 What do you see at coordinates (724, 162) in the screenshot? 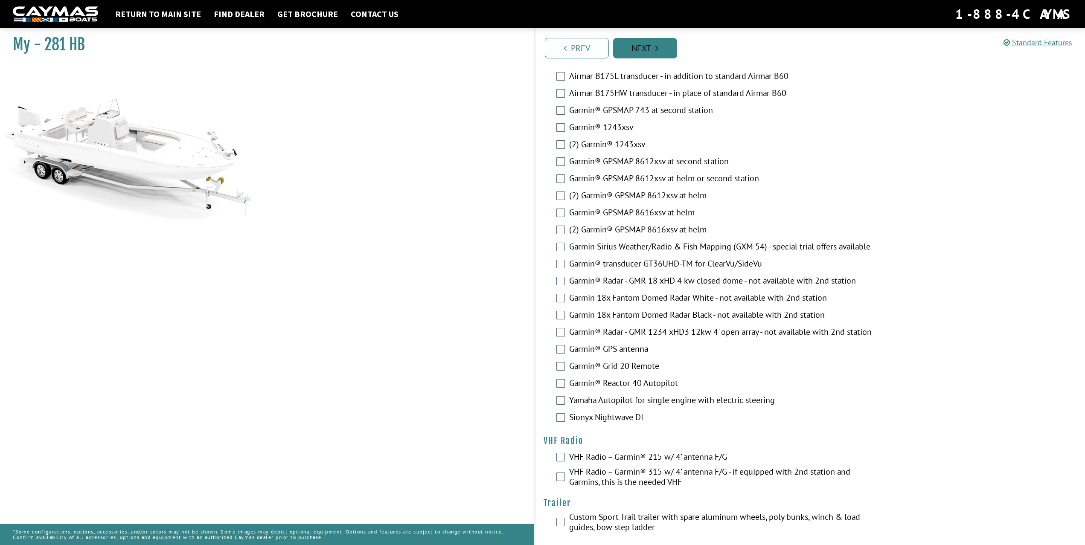
I see `label: Garmin® GPSMAP 8612xsv at second station` at bounding box center [724, 162].